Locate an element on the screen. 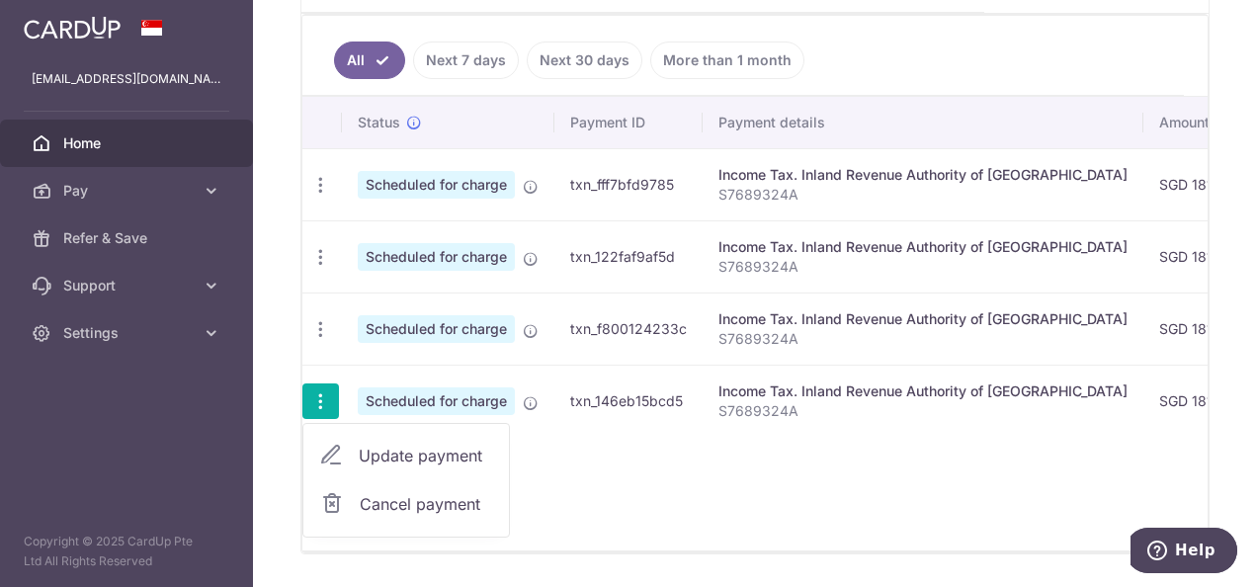  td: txn_fff7bfd9785 is located at coordinates (628, 184).